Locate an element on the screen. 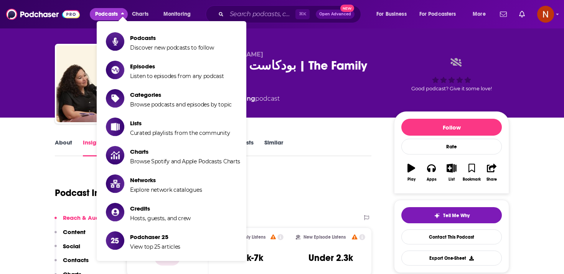 The width and height of the screenshot is (564, 274). span: Discover new podcasts to follow is located at coordinates (172, 48).